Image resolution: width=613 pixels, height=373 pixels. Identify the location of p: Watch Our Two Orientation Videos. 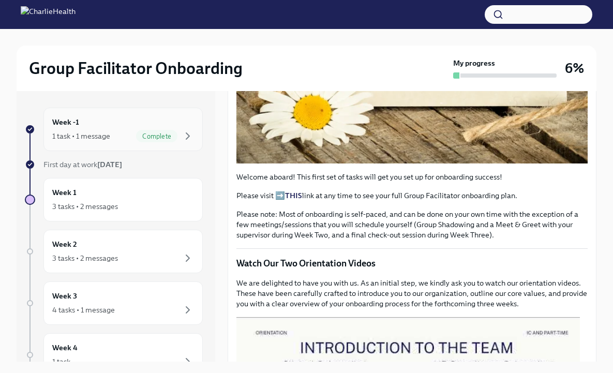
(412, 263).